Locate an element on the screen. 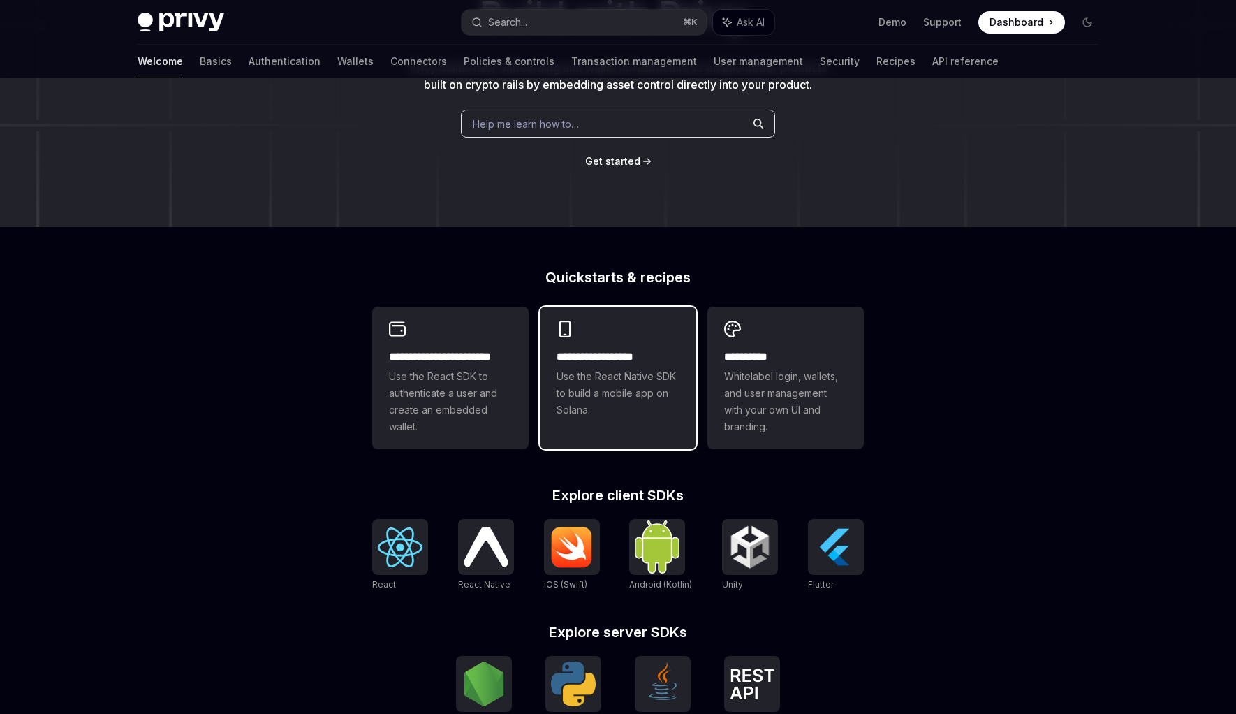 The height and width of the screenshot is (714, 1236). span: iOS (Swift) is located at coordinates (566, 584).